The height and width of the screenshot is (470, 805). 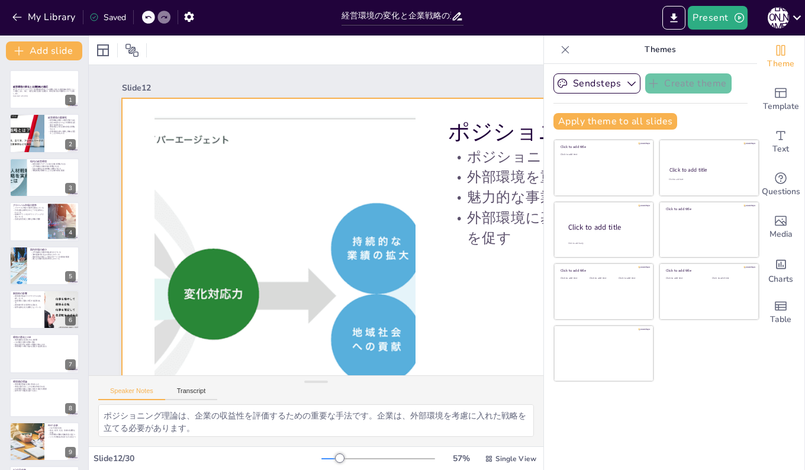 I want to click on span: Text, so click(x=780, y=149).